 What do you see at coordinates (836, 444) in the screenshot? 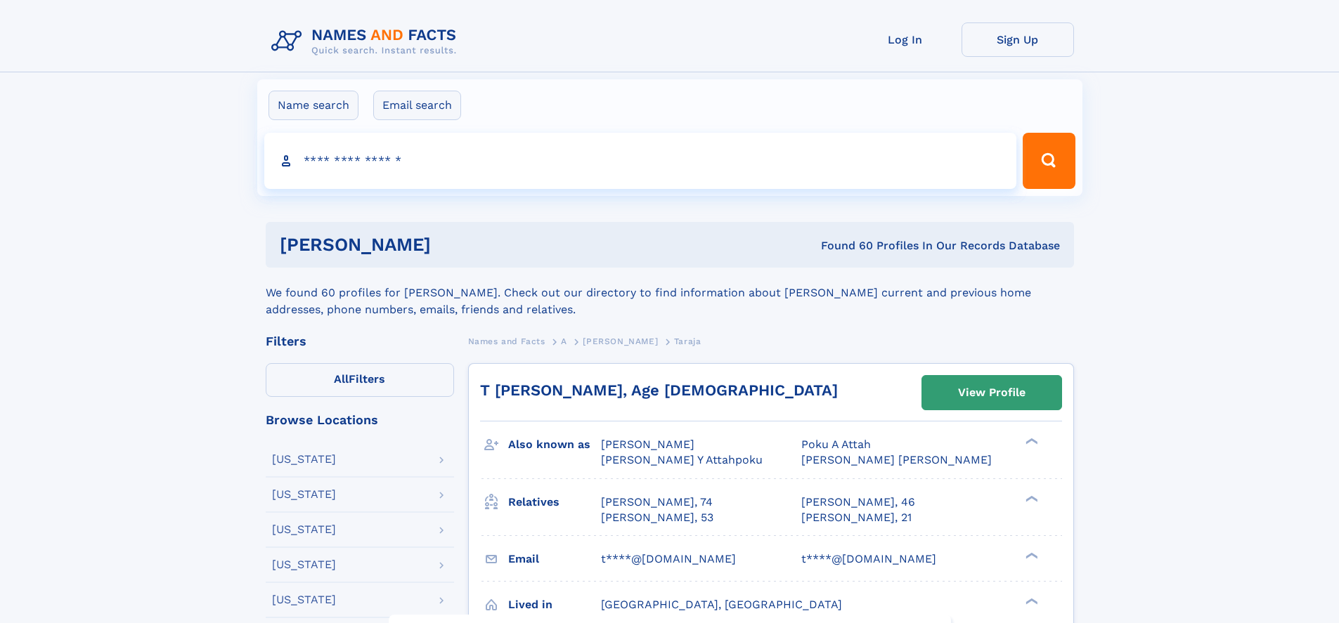
I see `span: Poku A Attah` at bounding box center [836, 444].